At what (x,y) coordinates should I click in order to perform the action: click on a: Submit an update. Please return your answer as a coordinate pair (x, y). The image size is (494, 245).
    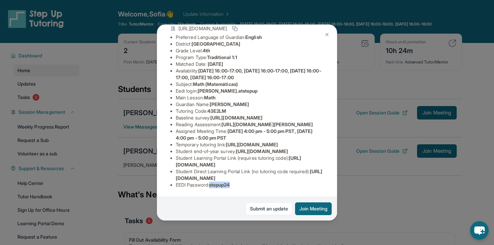
    Looking at the image, I should click on (269, 209).